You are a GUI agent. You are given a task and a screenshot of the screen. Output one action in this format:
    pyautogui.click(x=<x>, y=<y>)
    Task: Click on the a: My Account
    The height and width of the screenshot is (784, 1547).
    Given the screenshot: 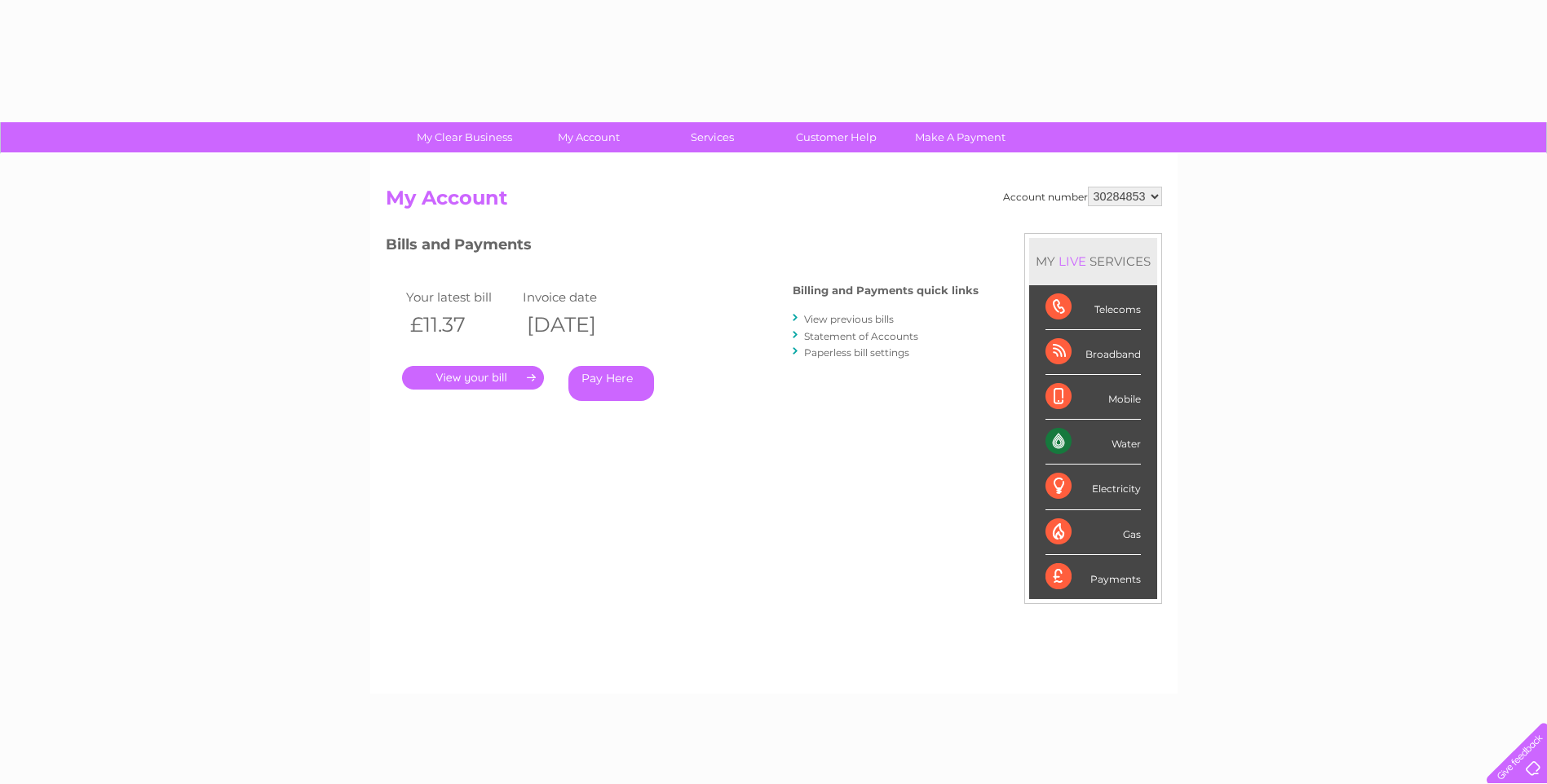 What is the action you would take?
    pyautogui.click(x=588, y=136)
    